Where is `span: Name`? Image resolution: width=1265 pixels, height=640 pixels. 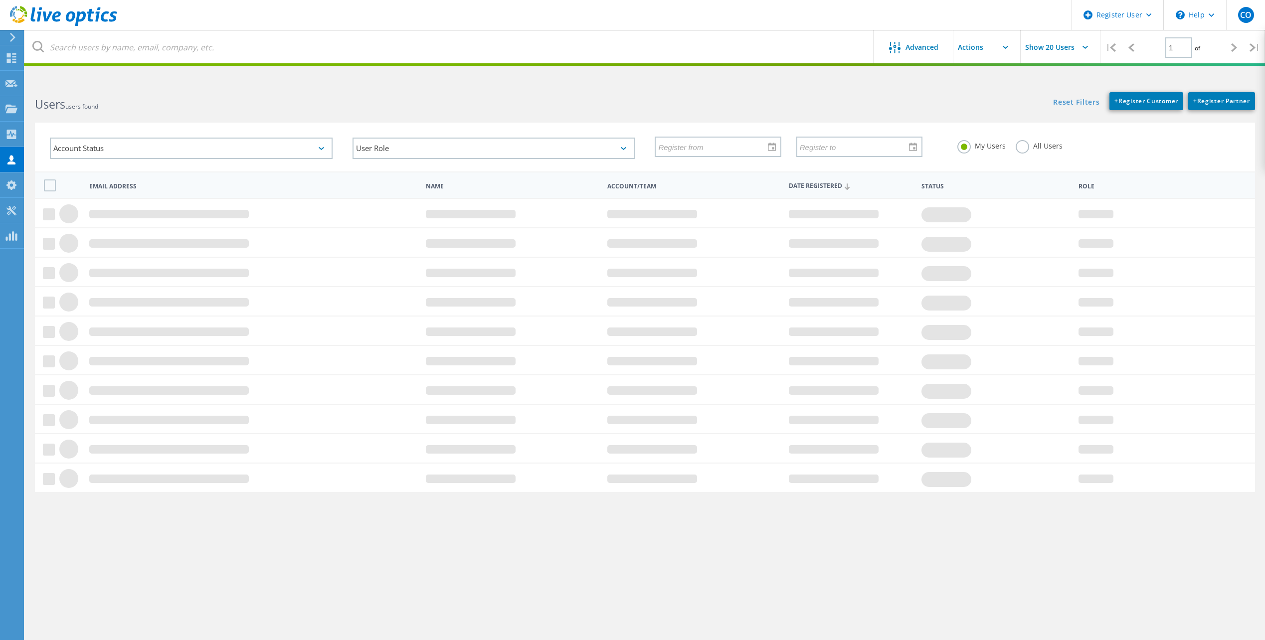 span: Name is located at coordinates (512, 187).